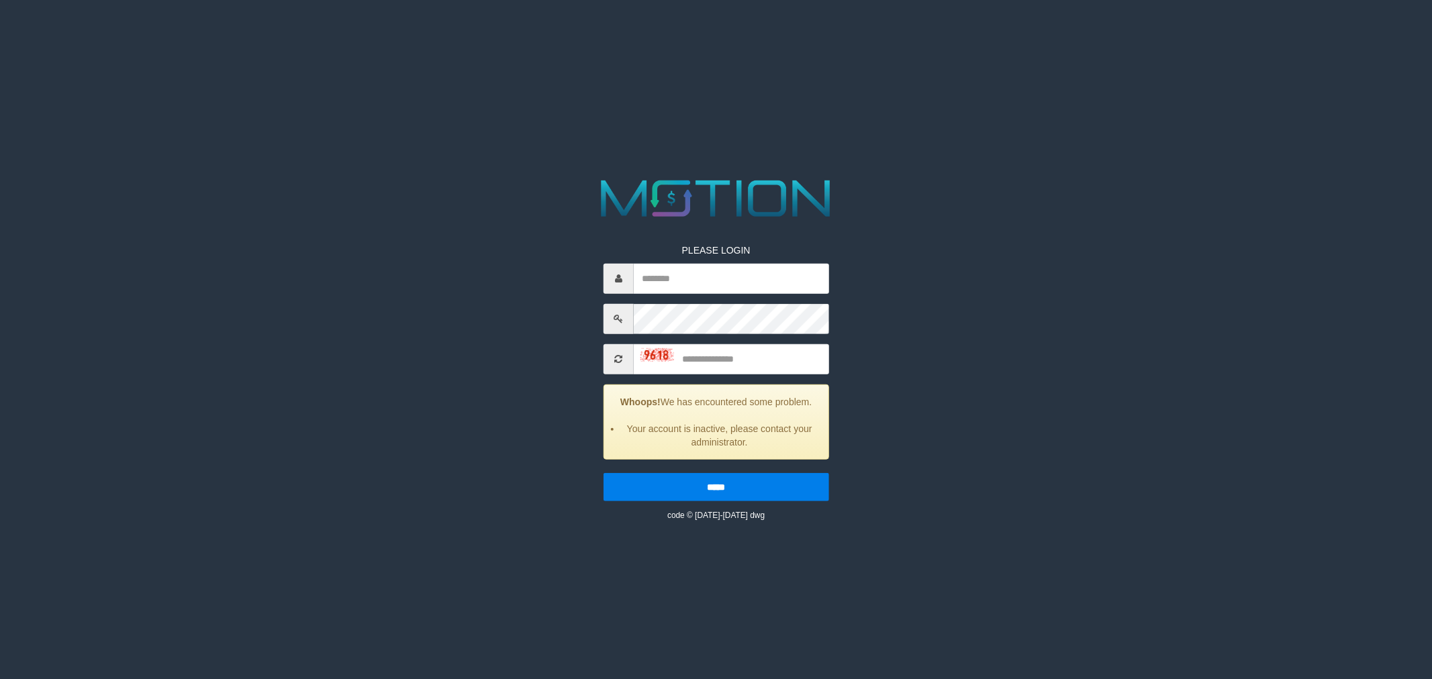  What do you see at coordinates (720, 435) in the screenshot?
I see `li: Your account is inactive, please contact your administrator.` at bounding box center [720, 435].